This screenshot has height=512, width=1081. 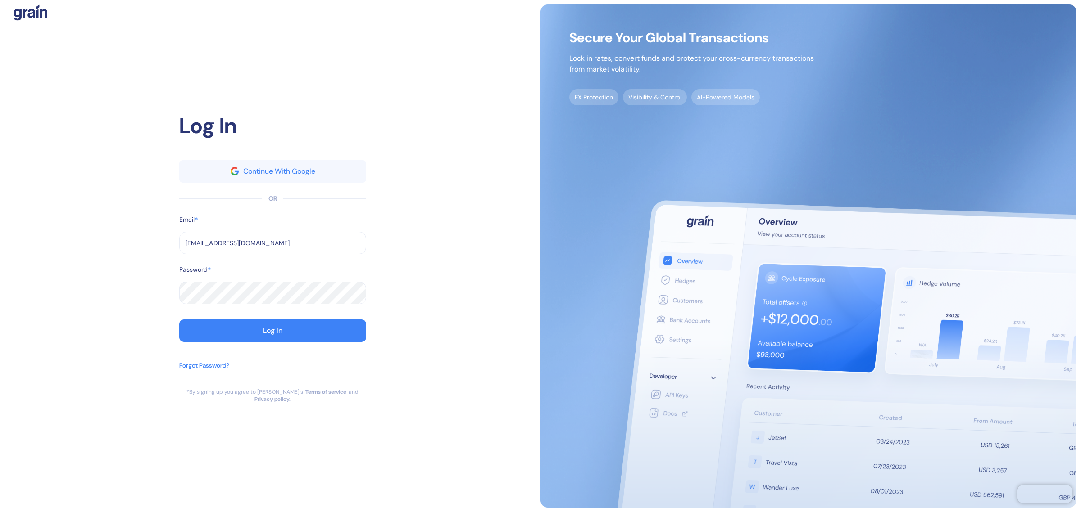 What do you see at coordinates (193, 270) in the screenshot?
I see `label: Password` at bounding box center [193, 270].